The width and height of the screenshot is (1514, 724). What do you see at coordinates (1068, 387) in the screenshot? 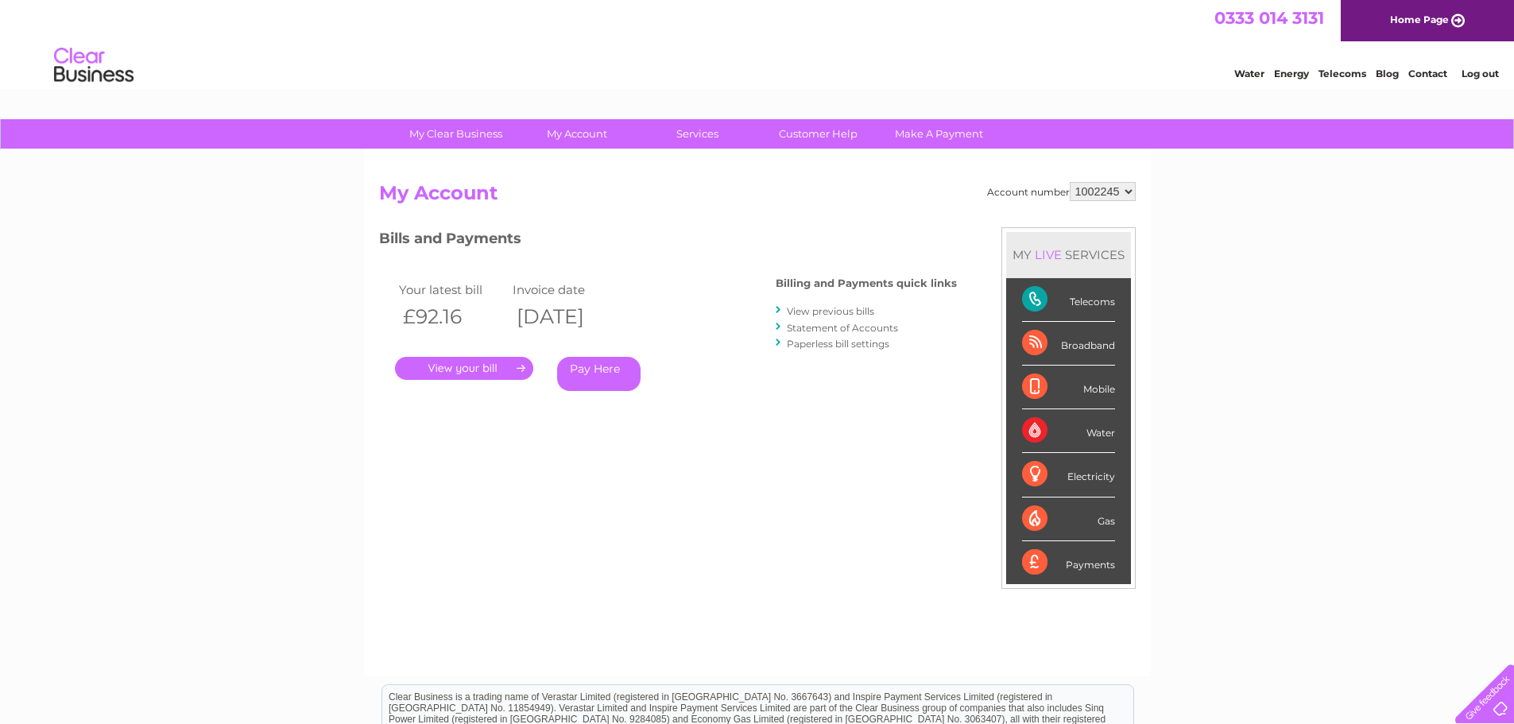
I see `div: Mobile` at bounding box center [1068, 387].